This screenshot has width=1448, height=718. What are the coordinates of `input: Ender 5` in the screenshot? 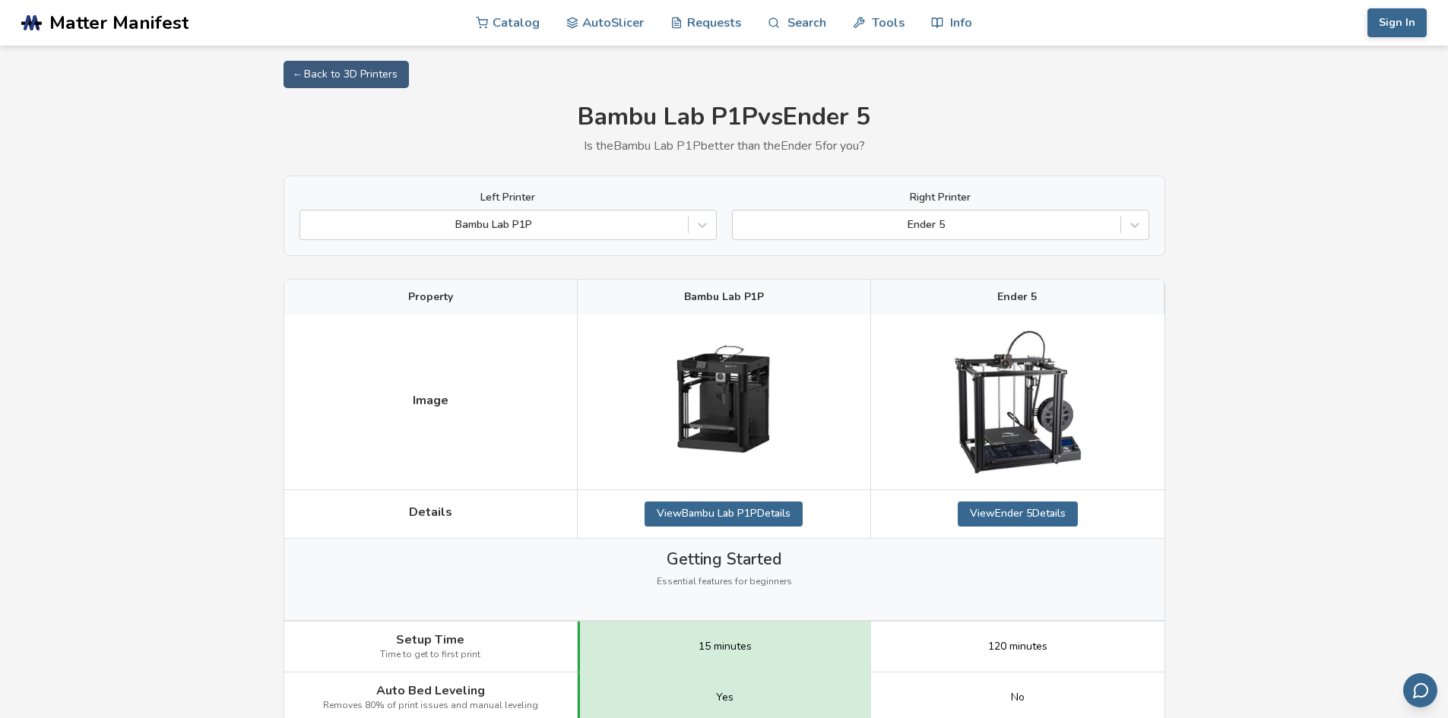 It's located at (742, 225).